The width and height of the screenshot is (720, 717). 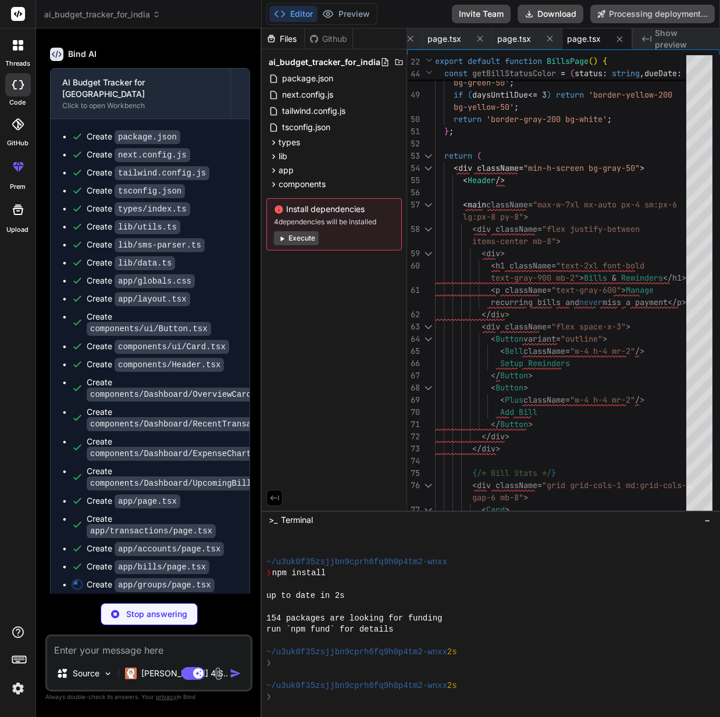 I want to click on span: p className, so click(x=521, y=290).